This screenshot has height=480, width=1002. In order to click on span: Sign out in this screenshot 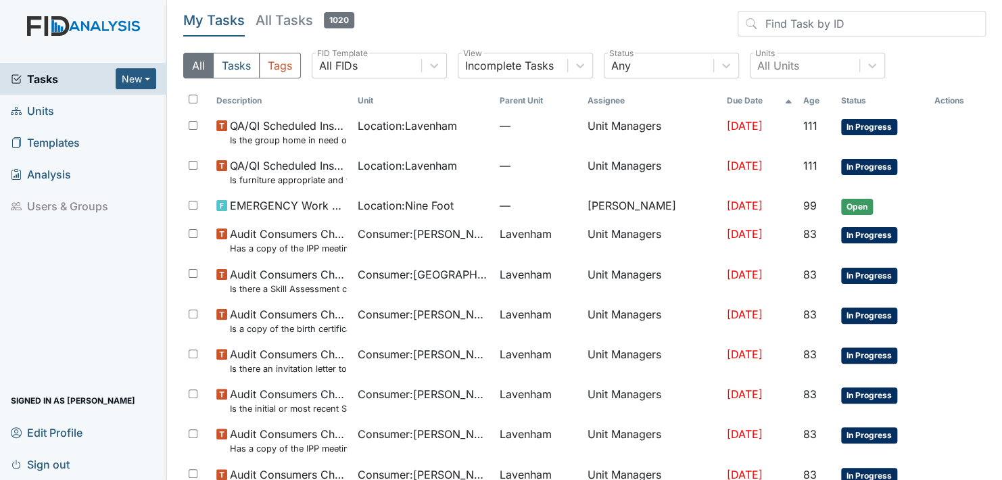, I will do `click(40, 464)`.